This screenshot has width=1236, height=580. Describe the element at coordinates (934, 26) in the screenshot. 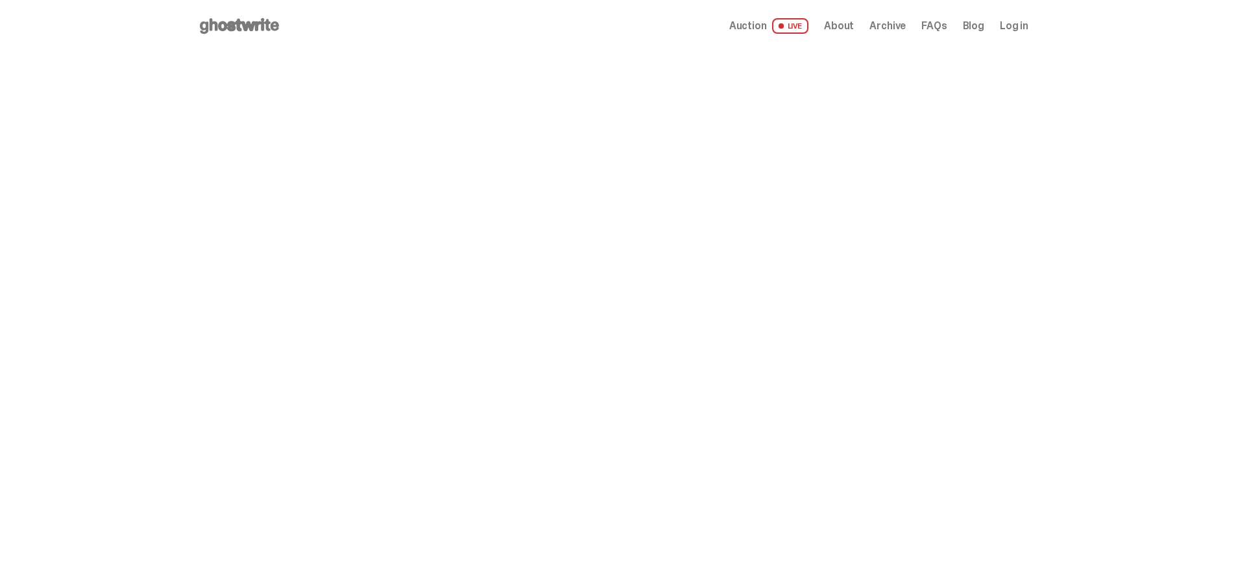

I see `span: FAQs` at that location.